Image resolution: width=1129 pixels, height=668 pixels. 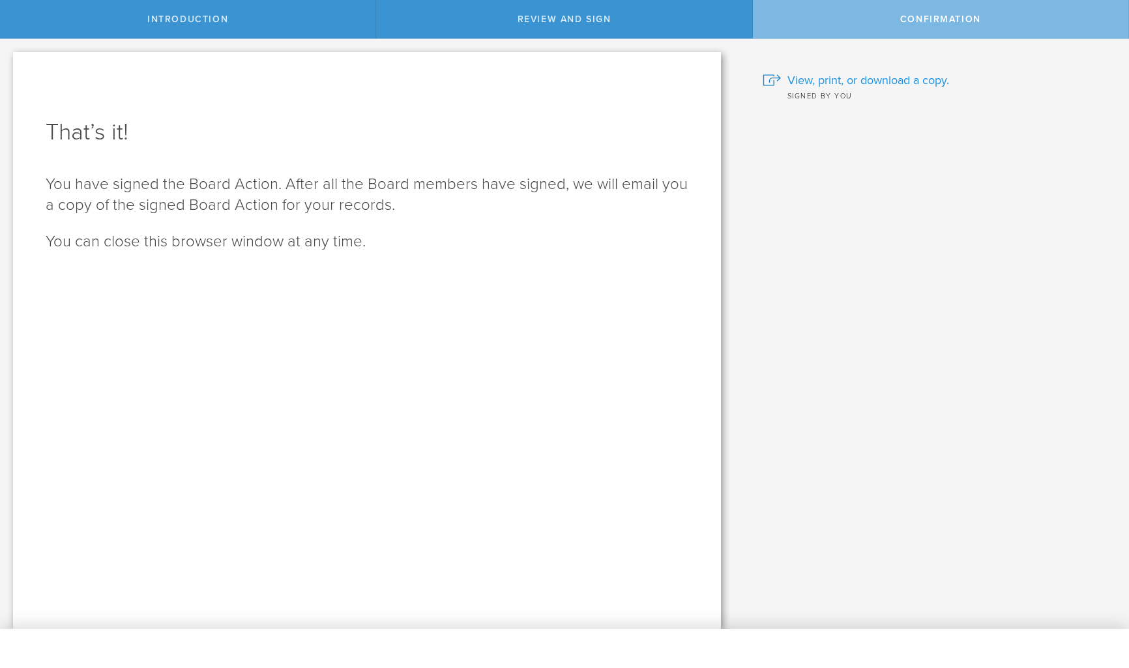 I want to click on span: View, print, or download a copy., so click(x=868, y=80).